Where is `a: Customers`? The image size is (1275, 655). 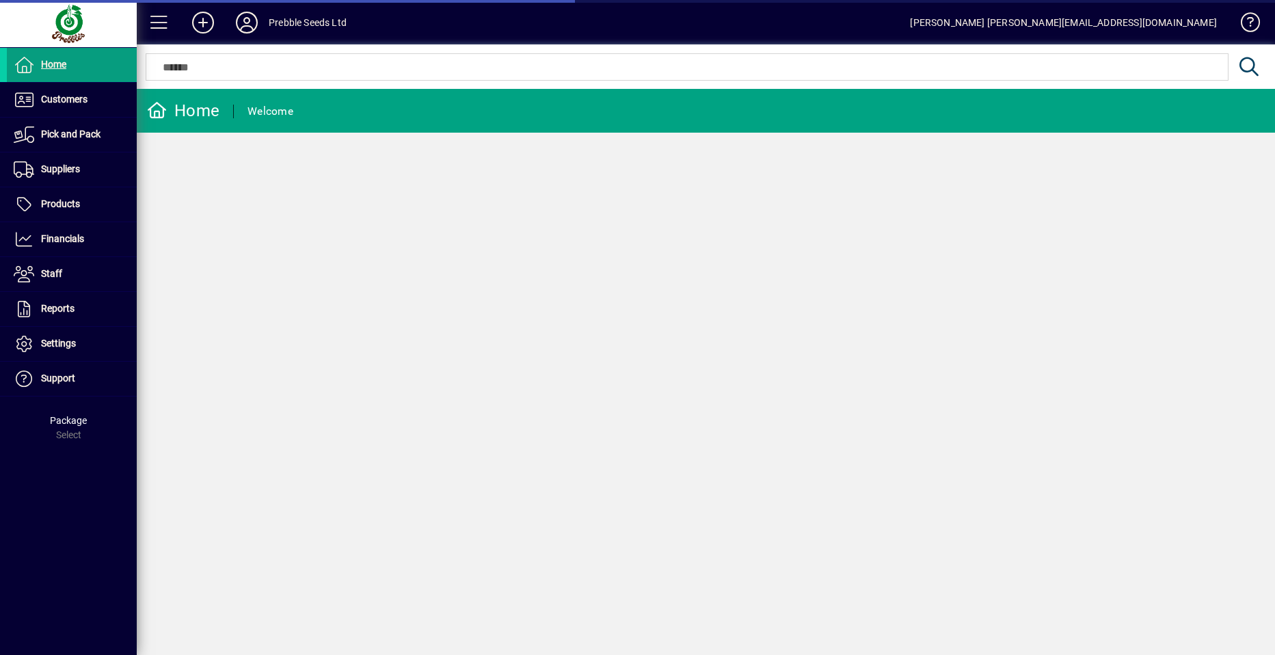
a: Customers is located at coordinates (72, 100).